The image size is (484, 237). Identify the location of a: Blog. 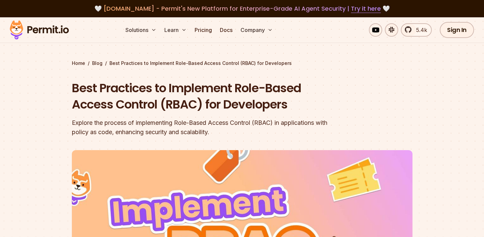
(97, 63).